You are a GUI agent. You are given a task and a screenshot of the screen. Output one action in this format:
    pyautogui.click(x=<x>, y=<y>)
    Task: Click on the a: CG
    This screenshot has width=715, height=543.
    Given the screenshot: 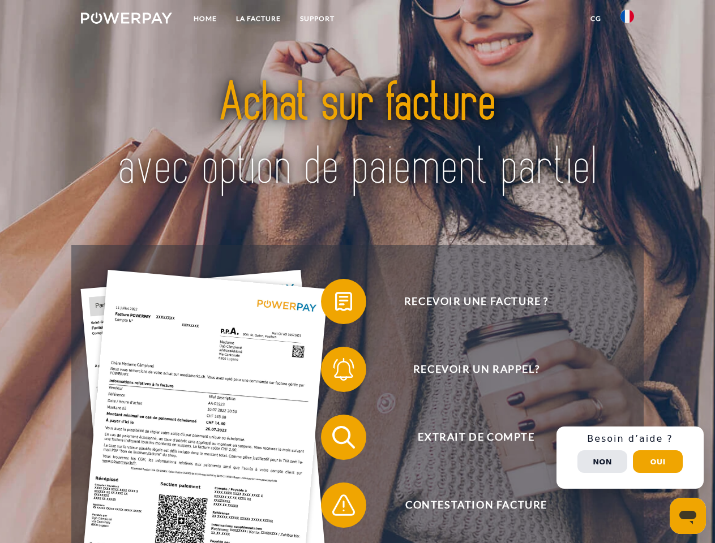 What is the action you would take?
    pyautogui.click(x=595, y=19)
    